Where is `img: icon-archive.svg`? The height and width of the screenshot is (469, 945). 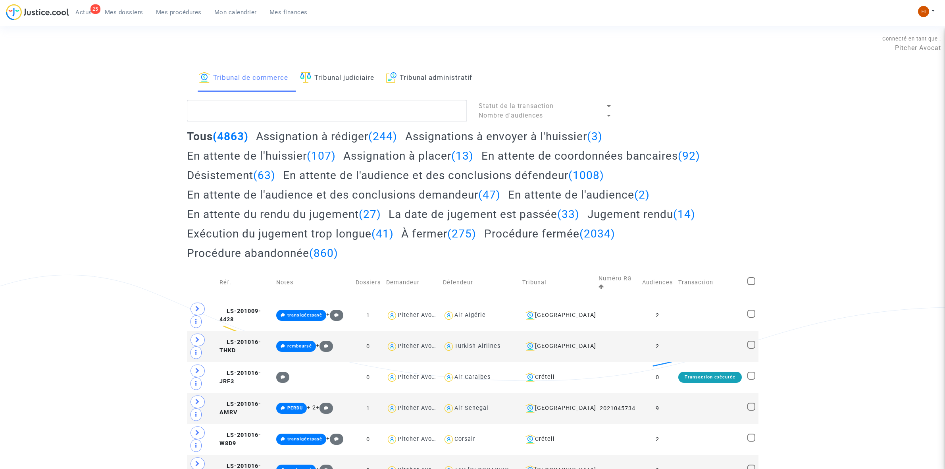 img: icon-archive.svg is located at coordinates (391, 77).